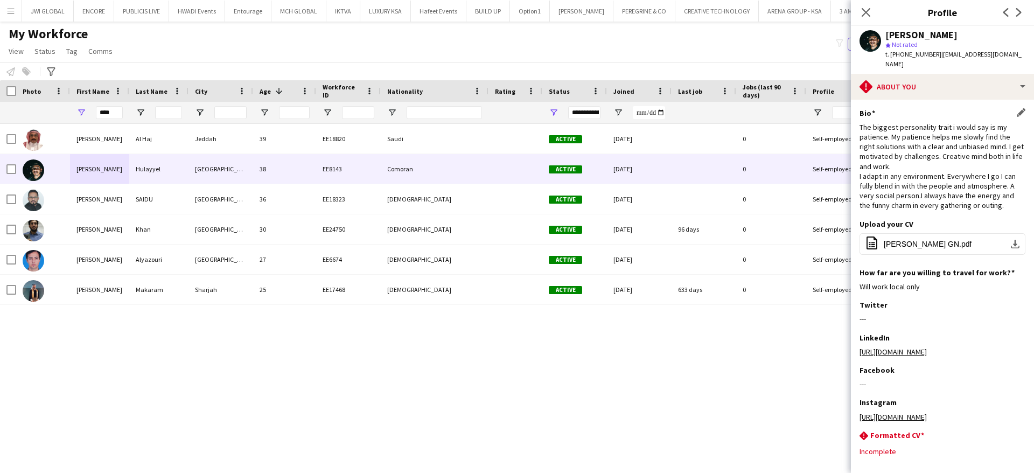 The width and height of the screenshot is (1034, 473). I want to click on input: Age Filter Input, so click(294, 113).